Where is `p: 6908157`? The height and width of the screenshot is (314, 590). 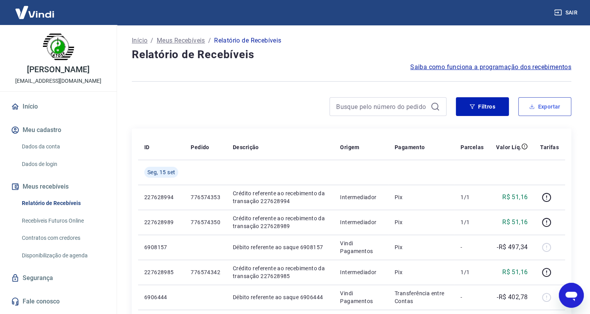
p: 6908157 is located at coordinates (161, 247).